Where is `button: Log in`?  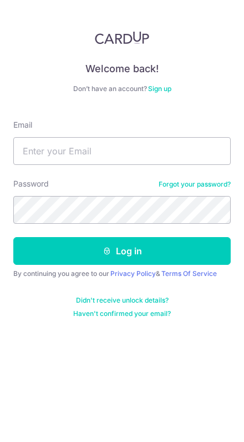
button: Log in is located at coordinates (122, 251).